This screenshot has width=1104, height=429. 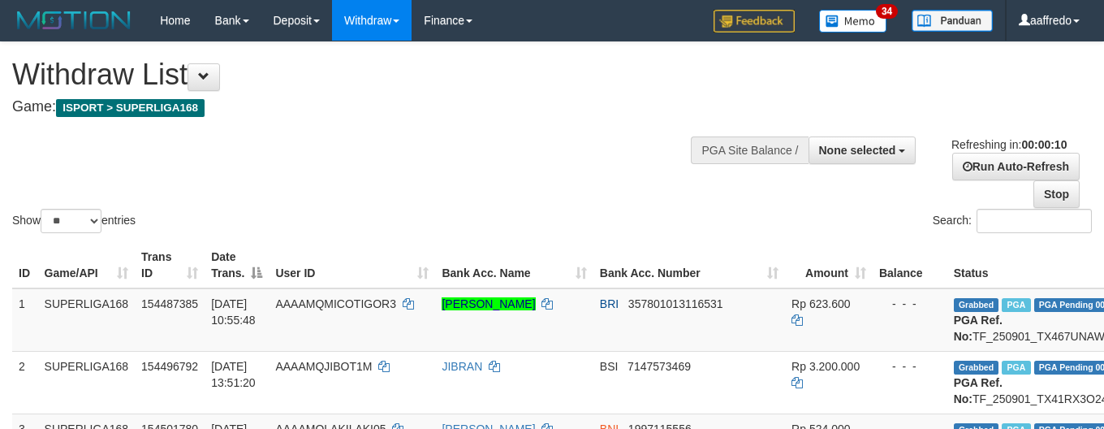 What do you see at coordinates (689, 265) in the screenshot?
I see `th: Bank Acc. Number: activate to sort column ascending` at bounding box center [689, 265].